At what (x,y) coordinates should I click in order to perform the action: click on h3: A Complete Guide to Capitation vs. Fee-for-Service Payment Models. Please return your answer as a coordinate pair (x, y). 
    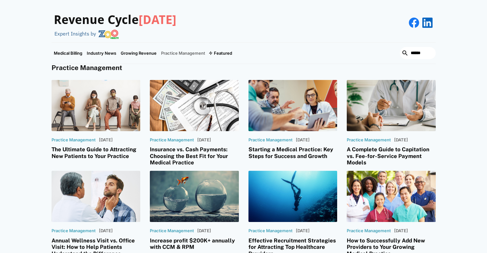
    Looking at the image, I should click on (391, 156).